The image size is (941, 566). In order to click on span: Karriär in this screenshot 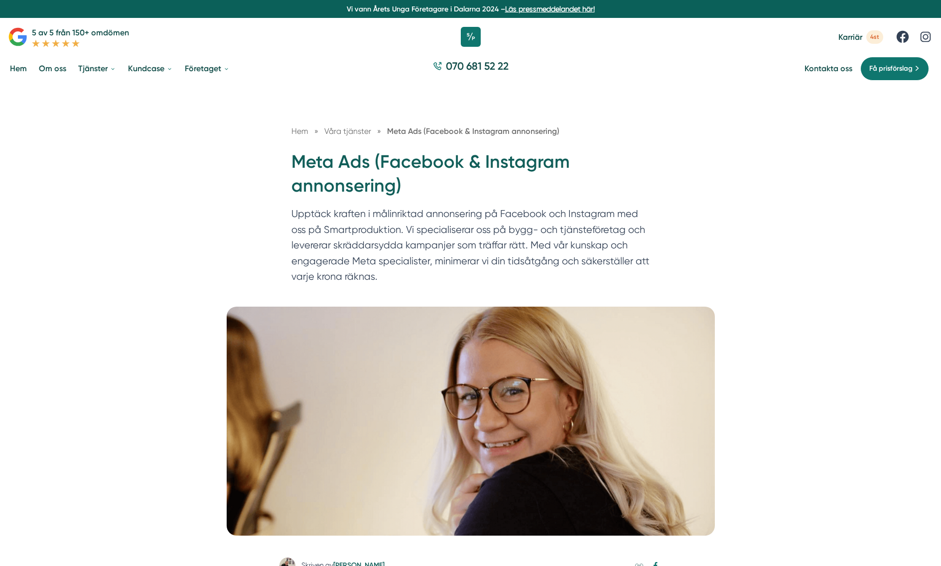, I will do `click(850, 37)`.